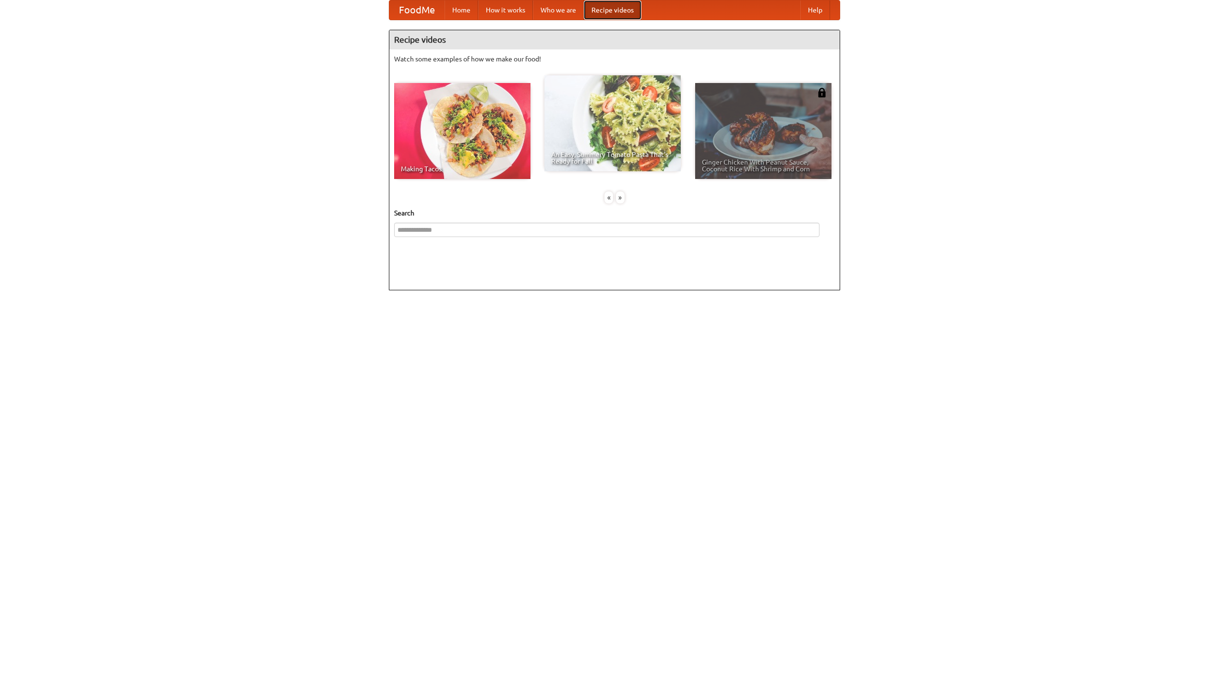 This screenshot has width=1229, height=679. Describe the element at coordinates (615, 59) in the screenshot. I see `p: Watch some examples of how we make our food!` at that location.